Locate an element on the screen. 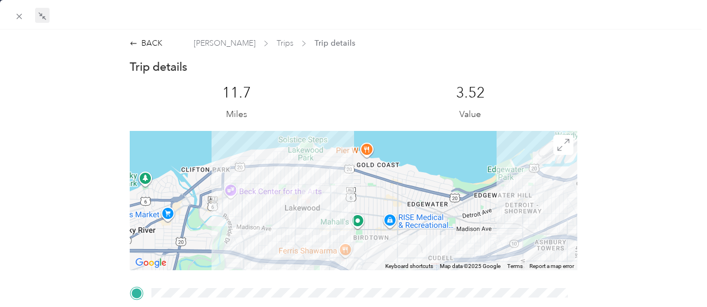 Image resolution: width=707 pixels, height=307 pixels. a: Terms (opens in new tab) is located at coordinates (515, 266).